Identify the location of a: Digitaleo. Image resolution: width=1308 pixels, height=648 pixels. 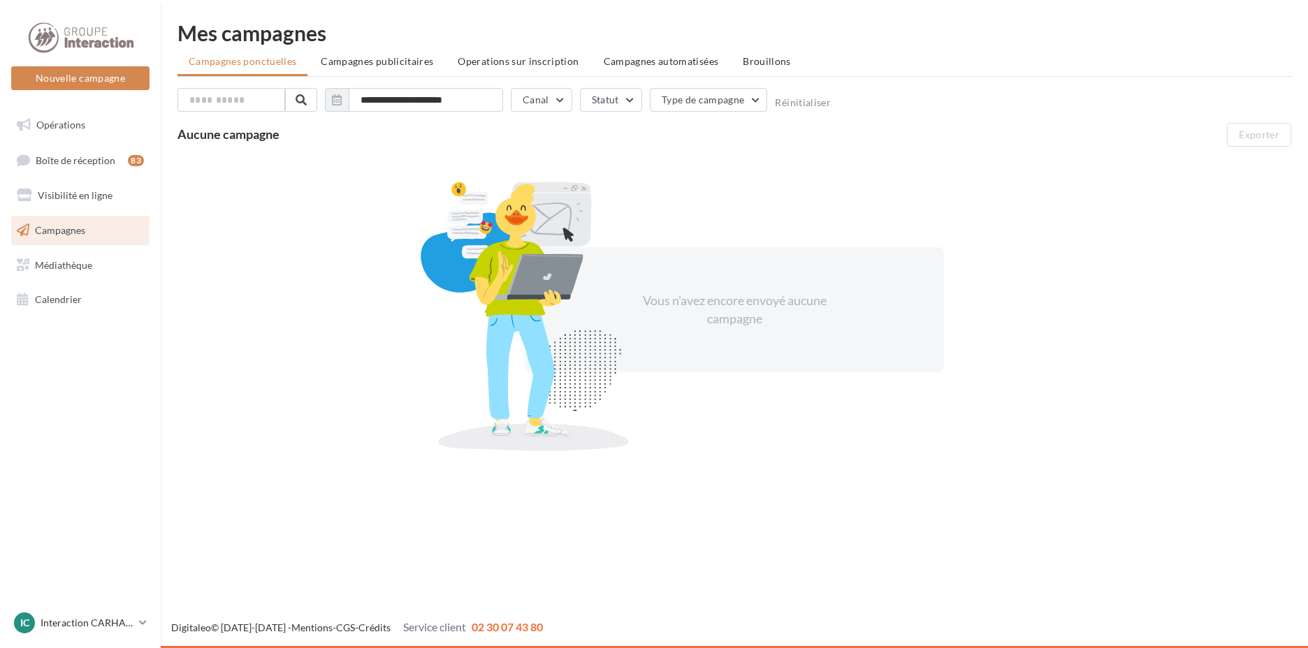
(191, 627).